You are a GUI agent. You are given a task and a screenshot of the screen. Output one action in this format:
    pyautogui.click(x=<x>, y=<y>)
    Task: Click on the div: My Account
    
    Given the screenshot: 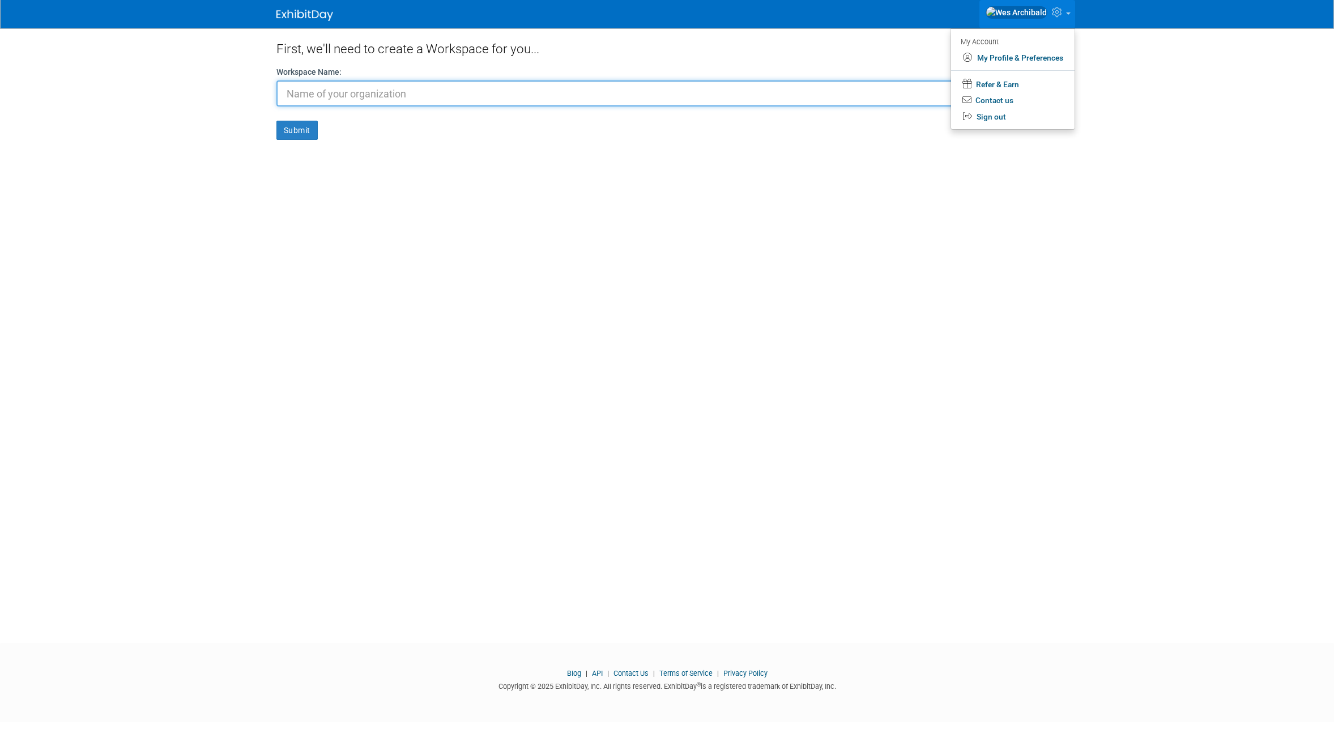 What is the action you would take?
    pyautogui.click(x=1012, y=41)
    